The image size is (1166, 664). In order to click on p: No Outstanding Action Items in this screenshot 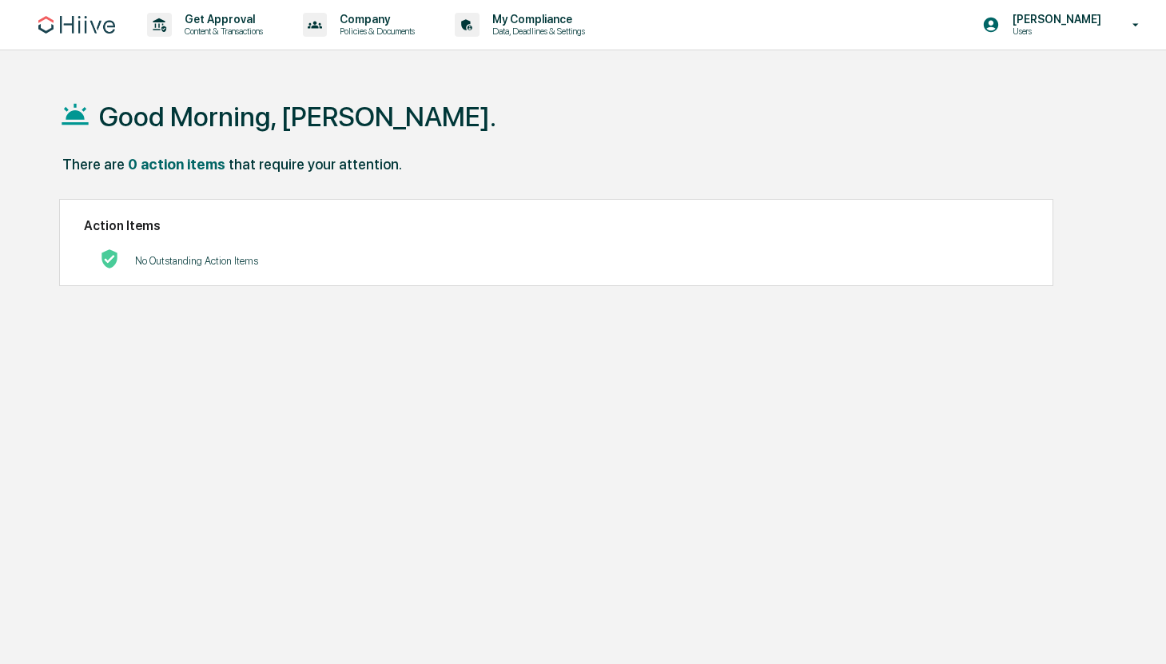, I will do `click(197, 261)`.